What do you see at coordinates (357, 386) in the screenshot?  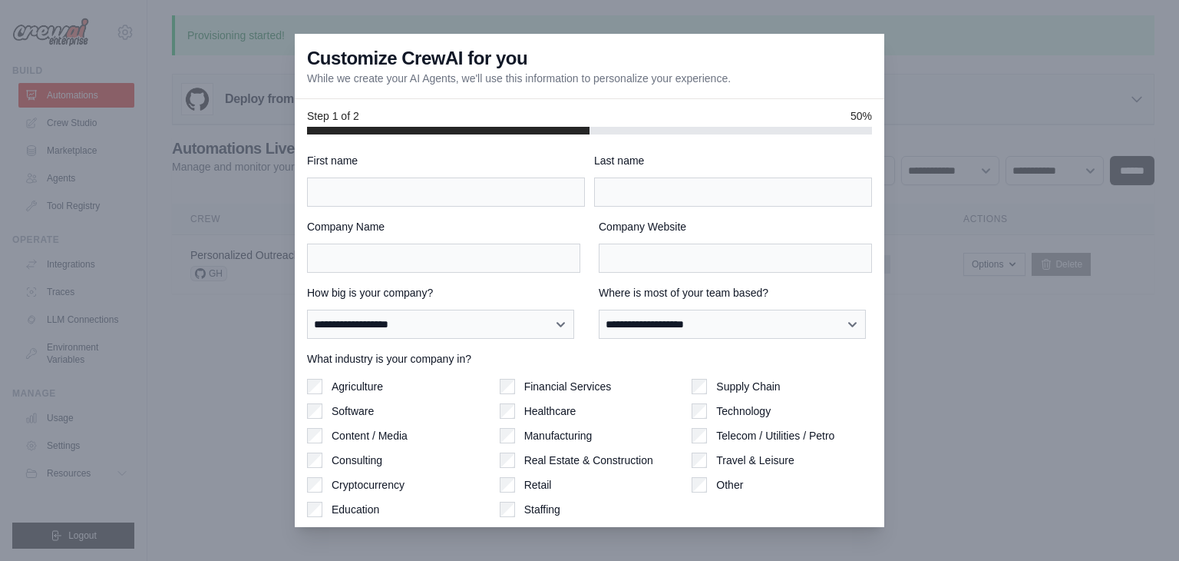 I see `label: Agriculture` at bounding box center [357, 386].